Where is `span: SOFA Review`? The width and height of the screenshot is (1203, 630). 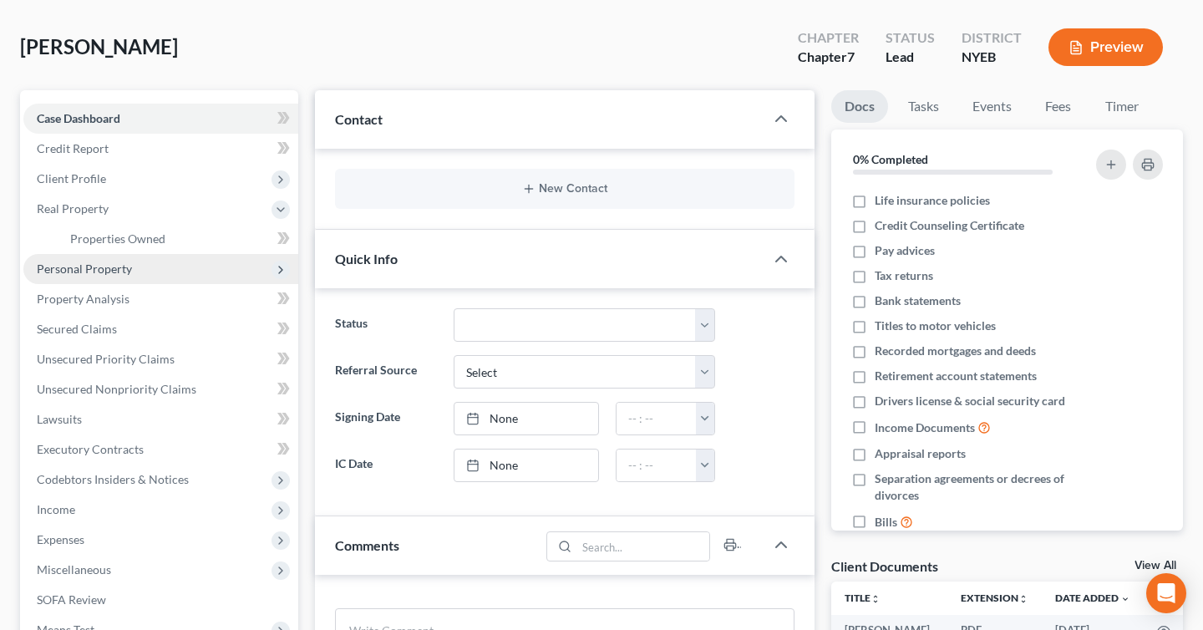
span: SOFA Review is located at coordinates (71, 599).